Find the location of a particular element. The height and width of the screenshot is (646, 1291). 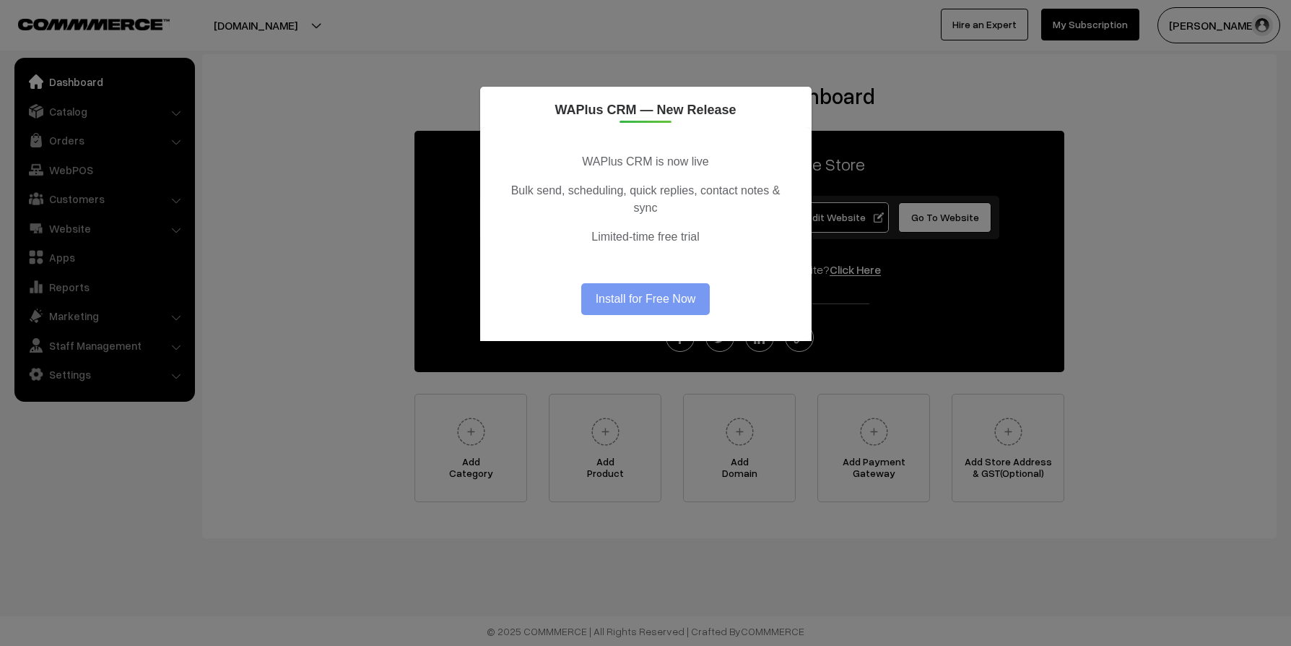

p: Limited-time free trial is located at coordinates (646, 237).